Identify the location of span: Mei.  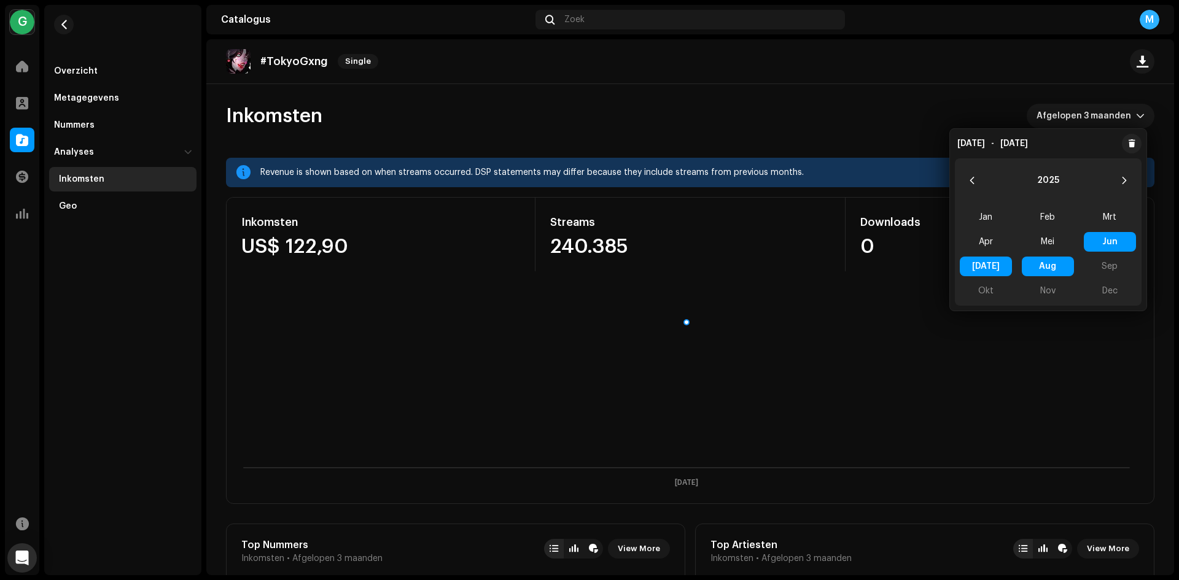
(1047, 242).